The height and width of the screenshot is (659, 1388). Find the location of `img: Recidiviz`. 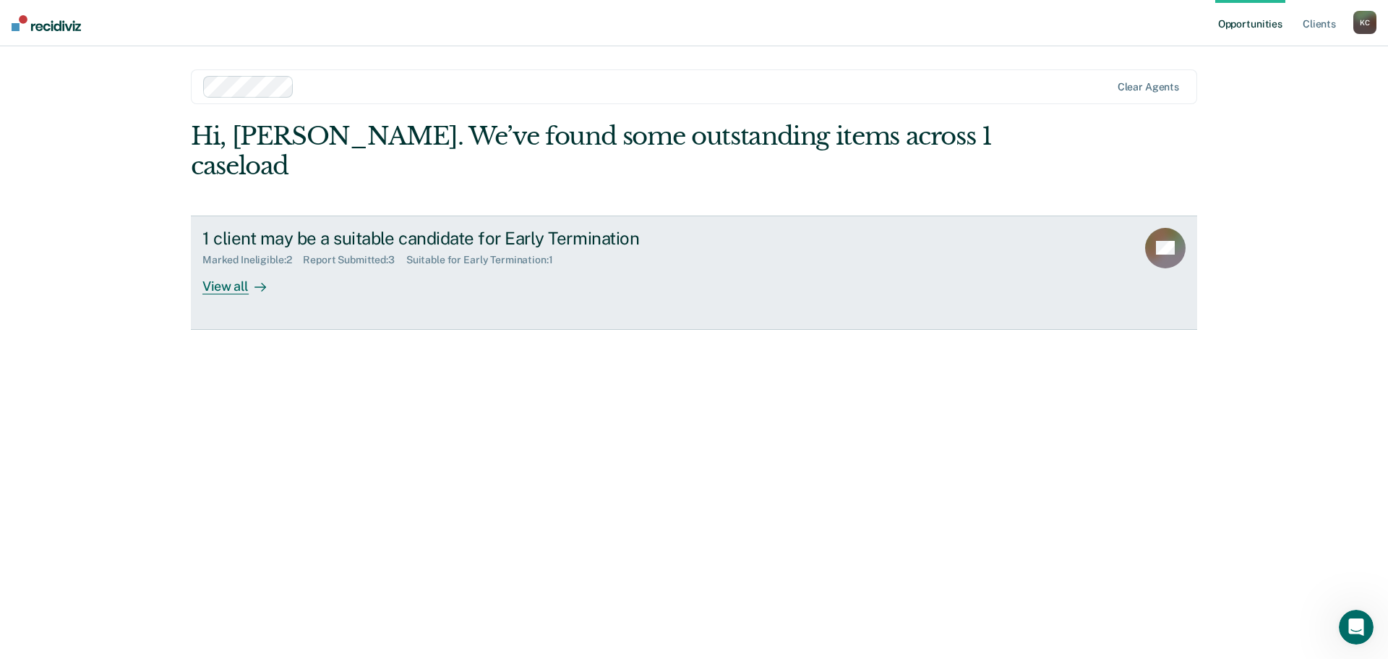

img: Recidiviz is located at coordinates (46, 23).